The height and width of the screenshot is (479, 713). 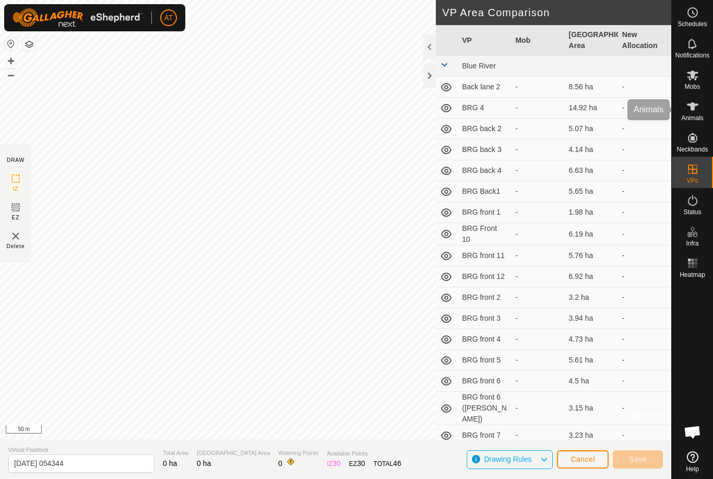 What do you see at coordinates (638, 459) in the screenshot?
I see `button: Save` at bounding box center [638, 459].